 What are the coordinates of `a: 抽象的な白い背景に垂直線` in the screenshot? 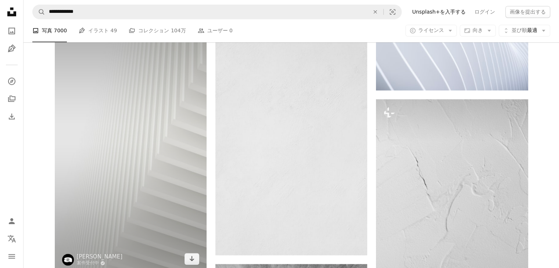 It's located at (131, 137).